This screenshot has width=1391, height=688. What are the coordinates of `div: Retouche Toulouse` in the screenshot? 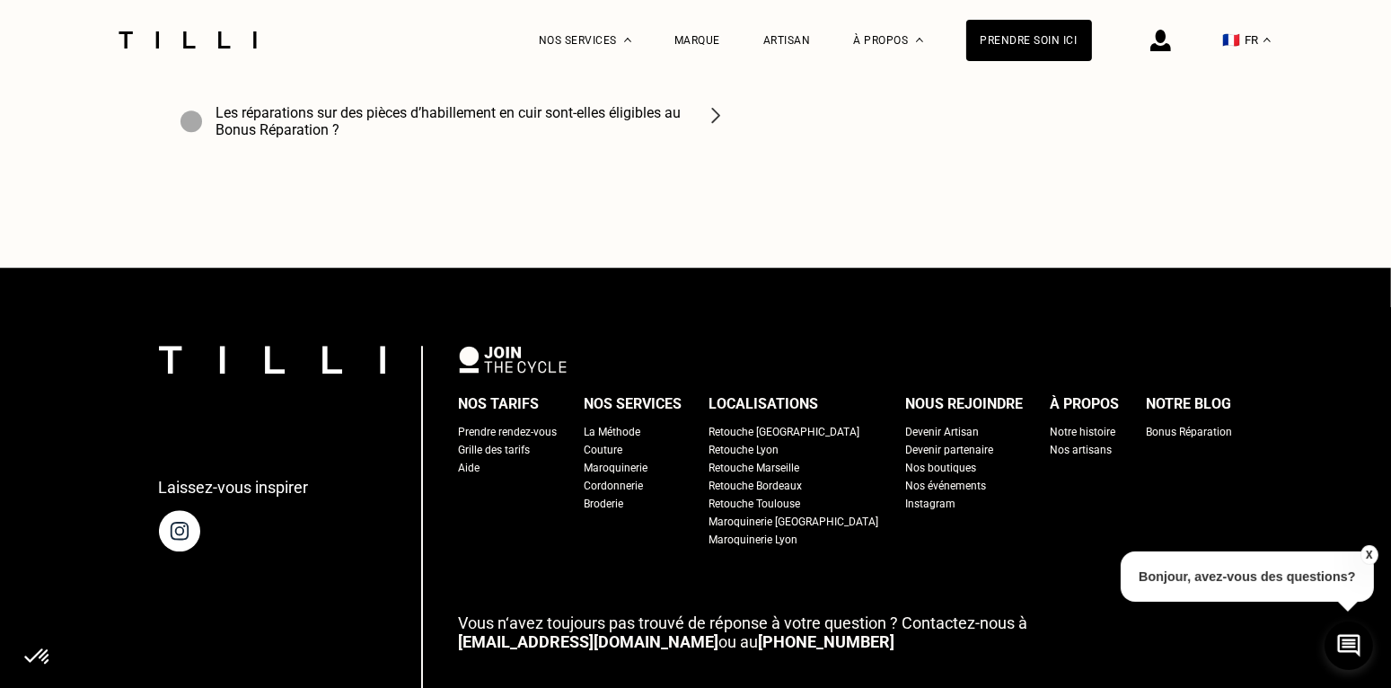 It's located at (755, 504).